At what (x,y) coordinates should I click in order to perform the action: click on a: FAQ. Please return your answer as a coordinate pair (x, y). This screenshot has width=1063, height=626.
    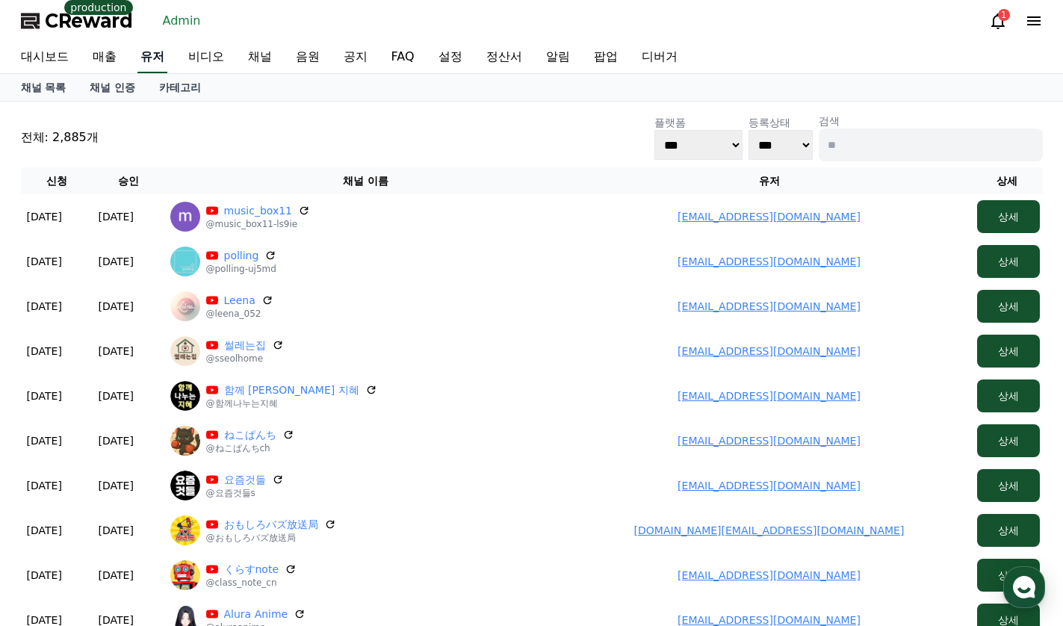
    Looking at the image, I should click on (403, 58).